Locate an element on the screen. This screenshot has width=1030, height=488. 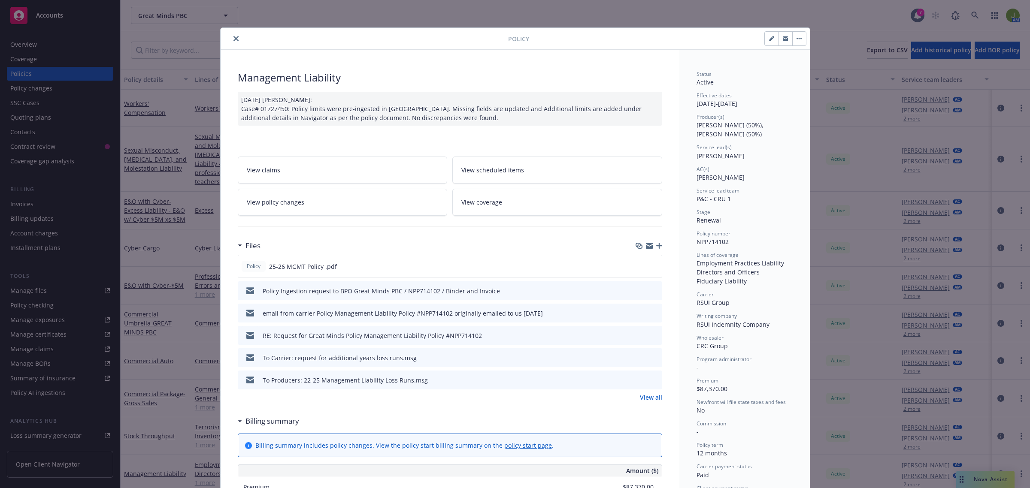
span: Wholesaler is located at coordinates (710, 338).